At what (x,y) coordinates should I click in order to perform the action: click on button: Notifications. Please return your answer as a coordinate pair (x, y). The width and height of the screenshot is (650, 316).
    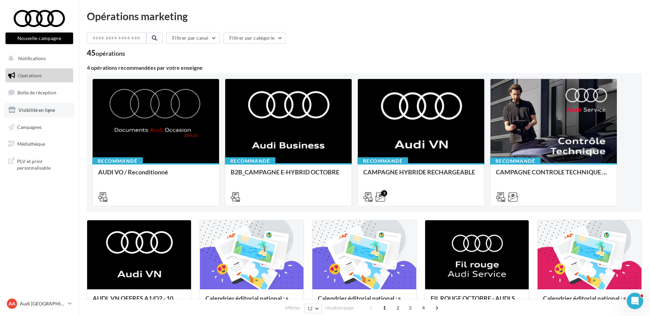
    Looking at the image, I should click on (38, 58).